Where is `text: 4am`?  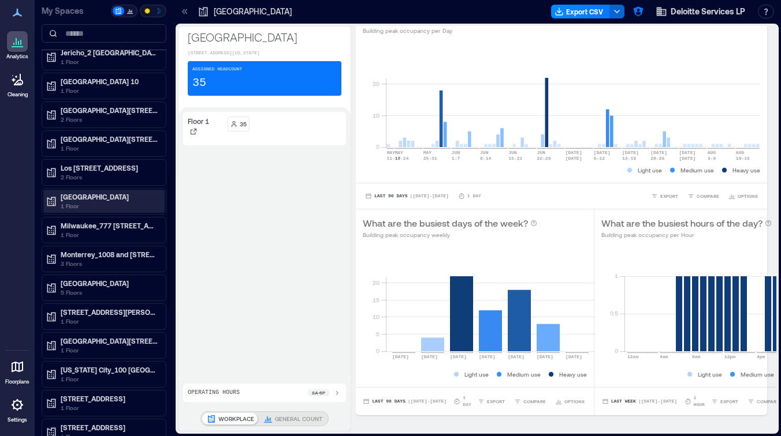
text: 4am is located at coordinates (663, 357).